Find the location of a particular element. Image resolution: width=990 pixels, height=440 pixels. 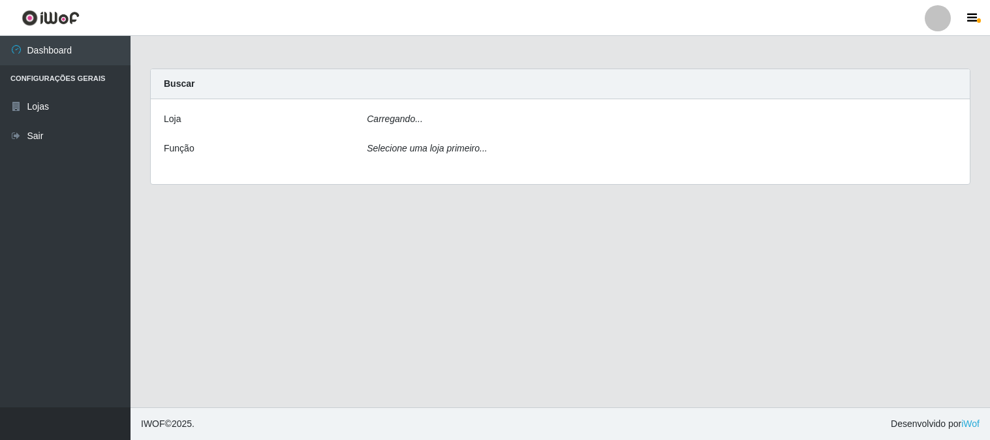

span: Desenvolvido por is located at coordinates (935, 424).